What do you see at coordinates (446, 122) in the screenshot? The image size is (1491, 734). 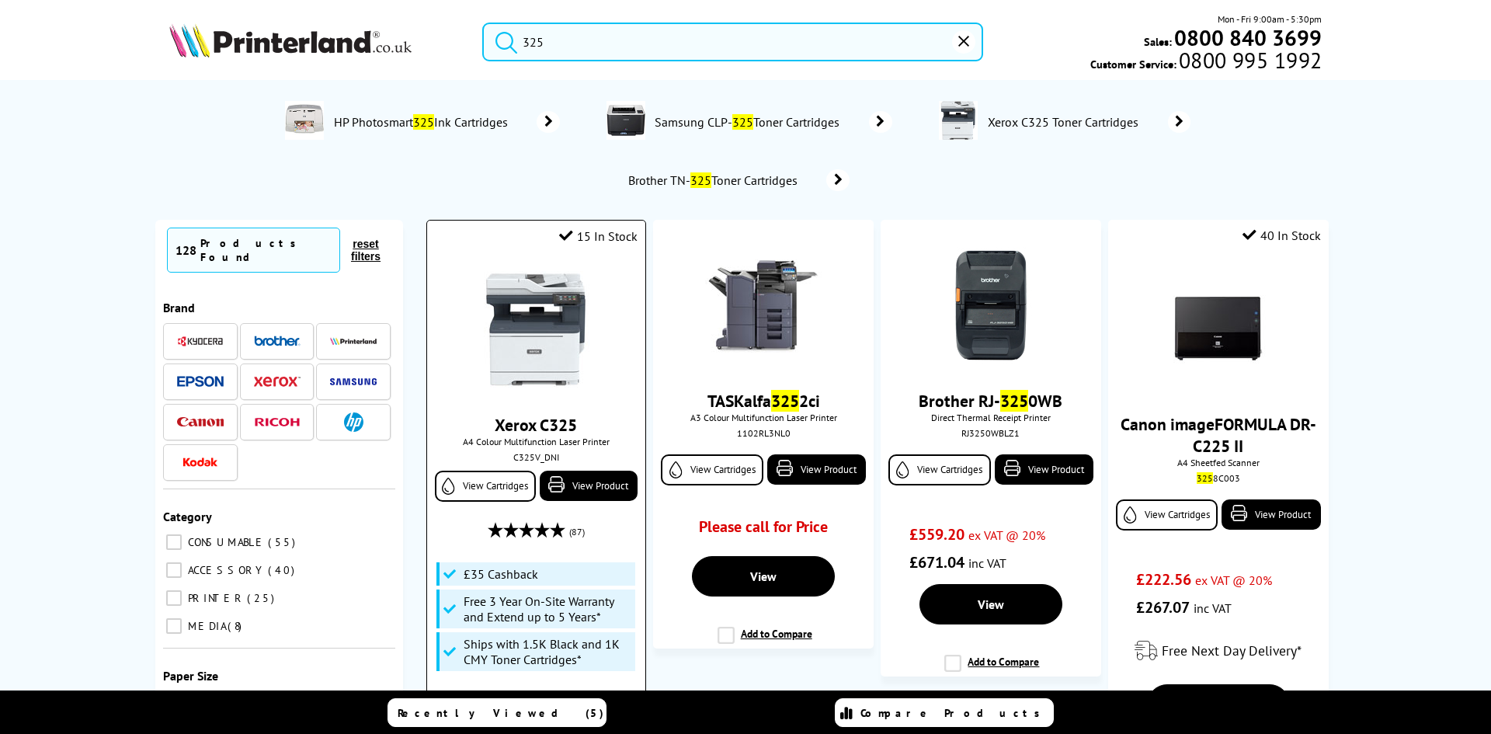 I see `a: HP Photosmart325Ink Cartridges` at bounding box center [446, 122].